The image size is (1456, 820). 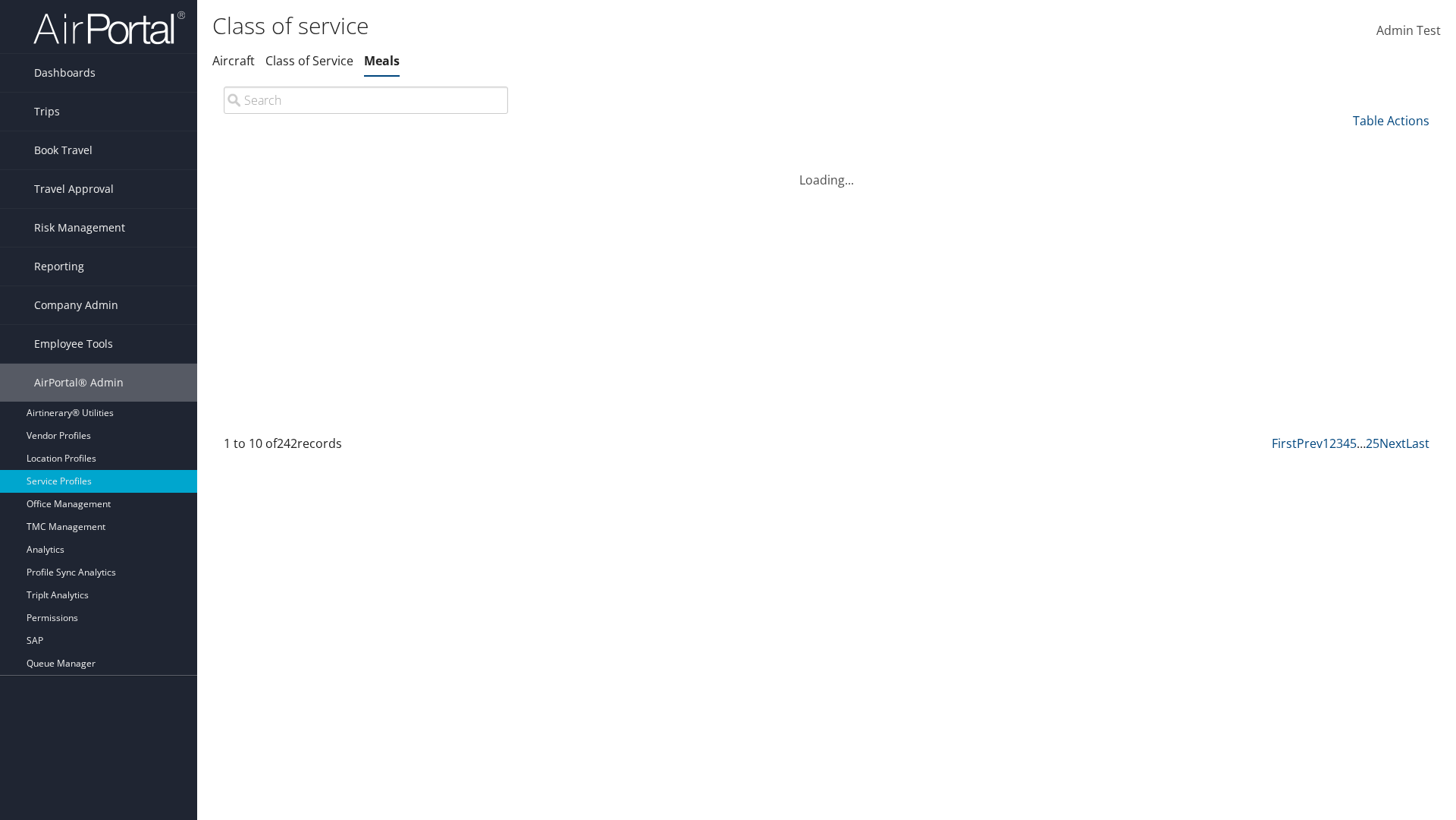 What do you see at coordinates (365, 447) in the screenshot?
I see `div: 1 to 10 of records` at bounding box center [365, 447].